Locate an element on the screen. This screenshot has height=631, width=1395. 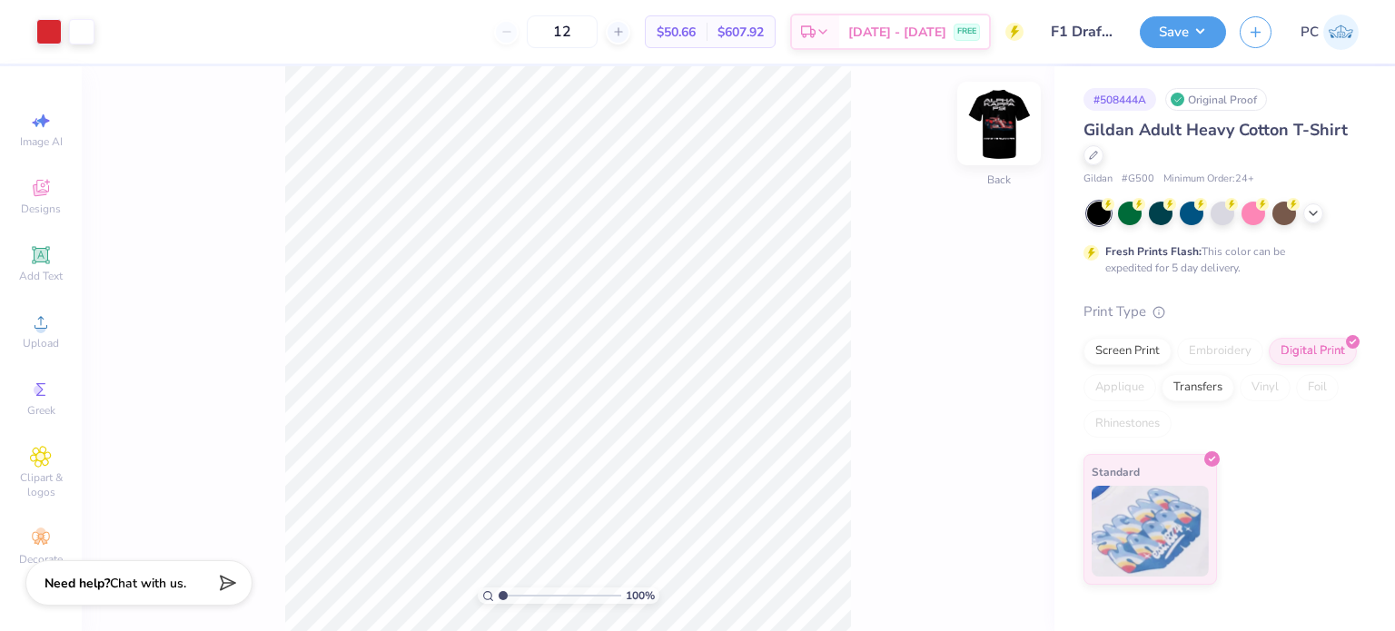
span: Decorate is located at coordinates (41, 559).